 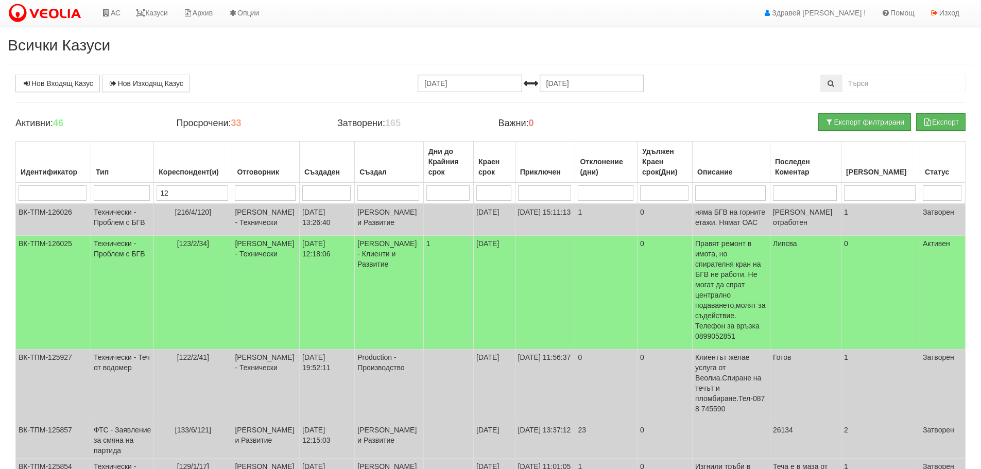 What do you see at coordinates (327, 162) in the screenshot?
I see `th: Създаден: No sort applied, activate to apply an ascending sort` at bounding box center [327, 162].